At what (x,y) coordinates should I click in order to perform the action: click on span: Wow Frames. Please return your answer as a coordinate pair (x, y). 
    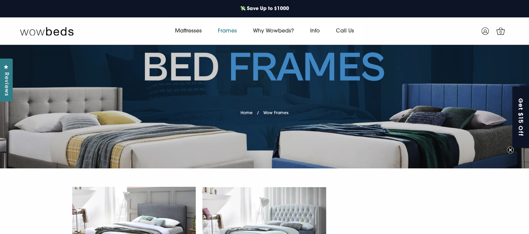
    Looking at the image, I should click on (276, 113).